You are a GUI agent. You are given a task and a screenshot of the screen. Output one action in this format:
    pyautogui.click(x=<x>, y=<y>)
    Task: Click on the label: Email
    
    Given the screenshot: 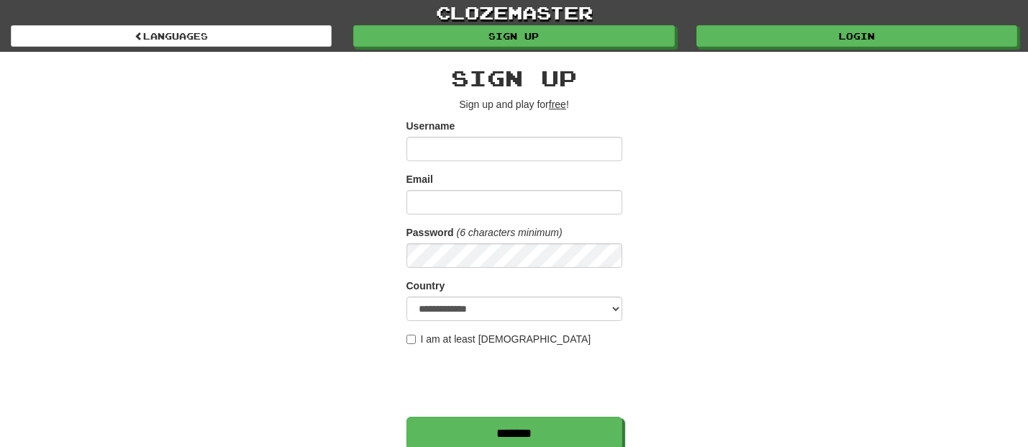 What is the action you would take?
    pyautogui.click(x=419, y=179)
    